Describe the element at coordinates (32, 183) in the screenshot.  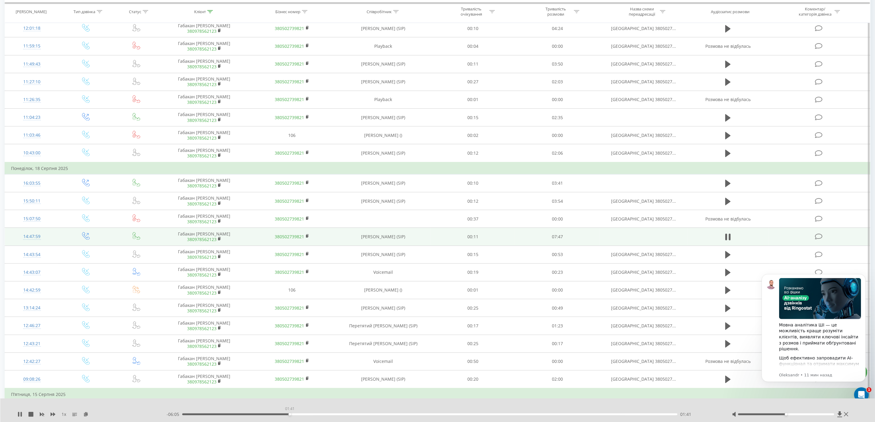
I see `div: 16:03:55` at that location.